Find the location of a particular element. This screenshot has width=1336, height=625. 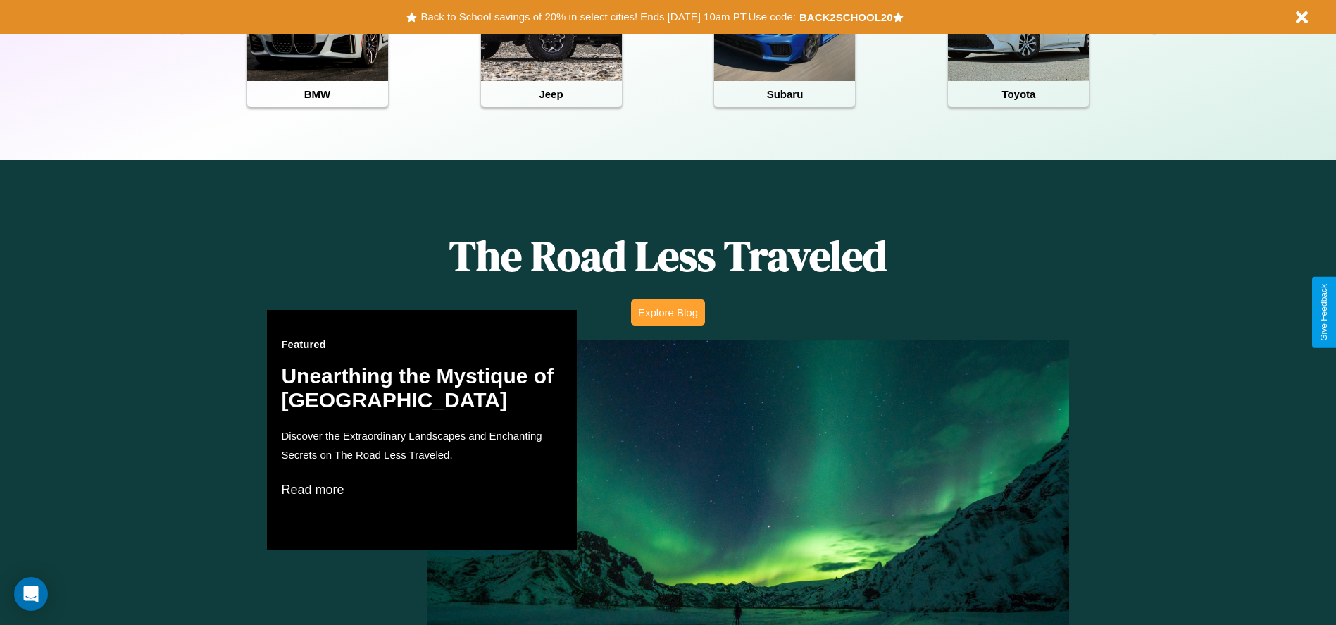

div: Give Feedback is located at coordinates (1324, 312).